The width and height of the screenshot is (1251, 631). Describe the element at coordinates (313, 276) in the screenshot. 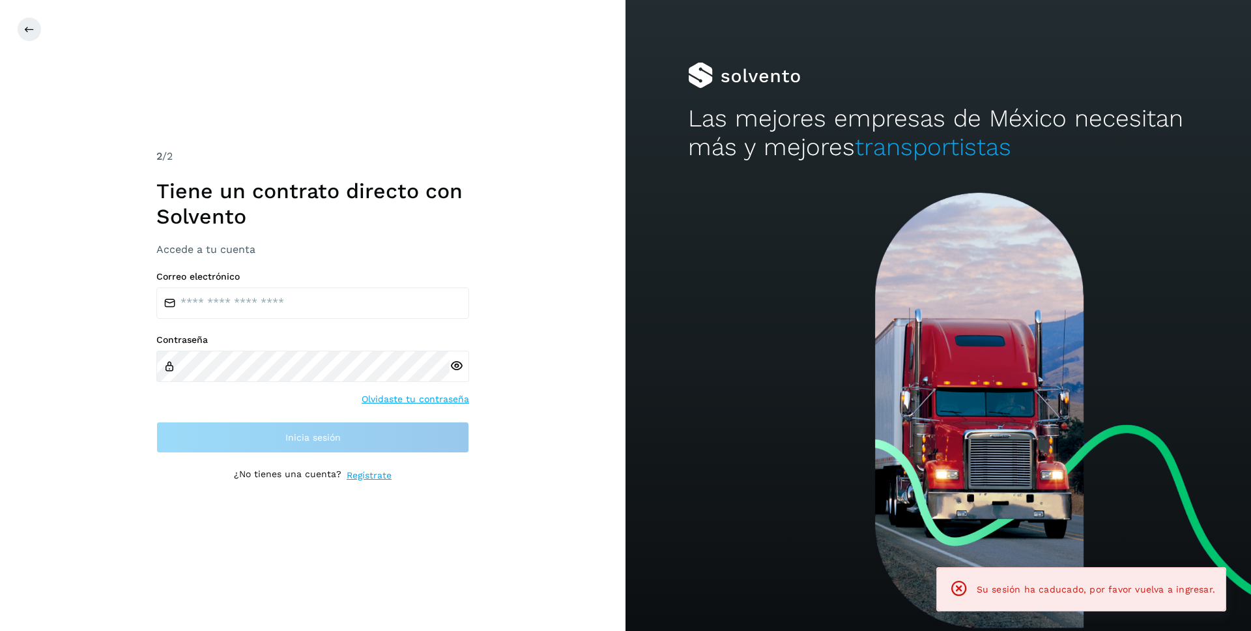

I see `label: Correo electrónico` at that location.